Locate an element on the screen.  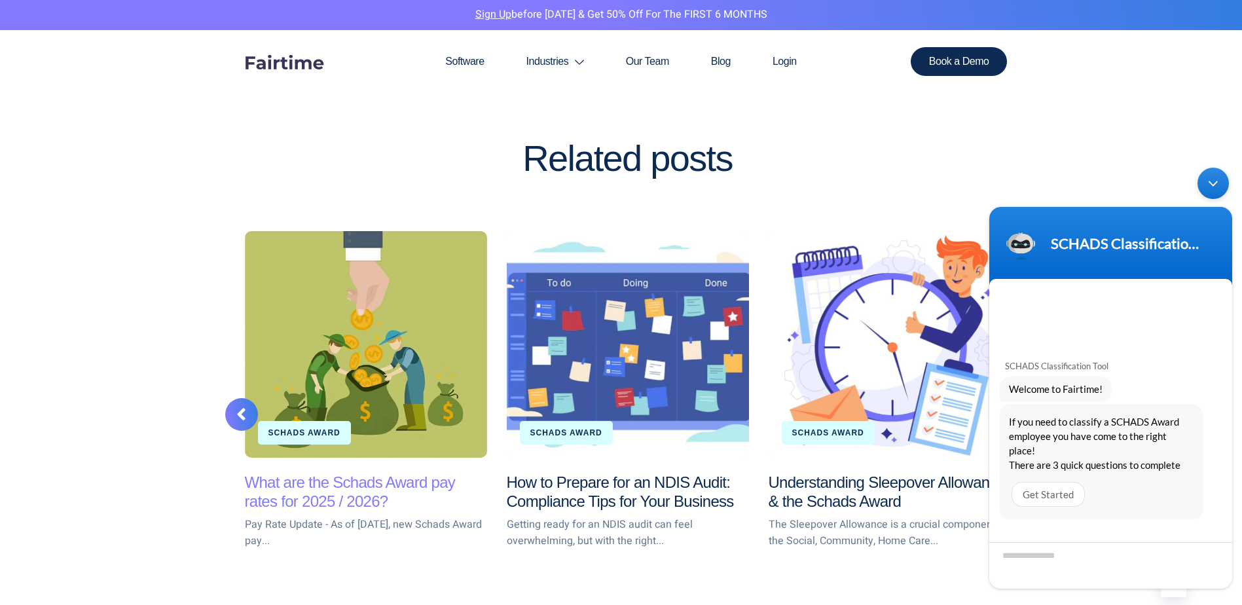
span: Book a Demo is located at coordinates (959, 62).